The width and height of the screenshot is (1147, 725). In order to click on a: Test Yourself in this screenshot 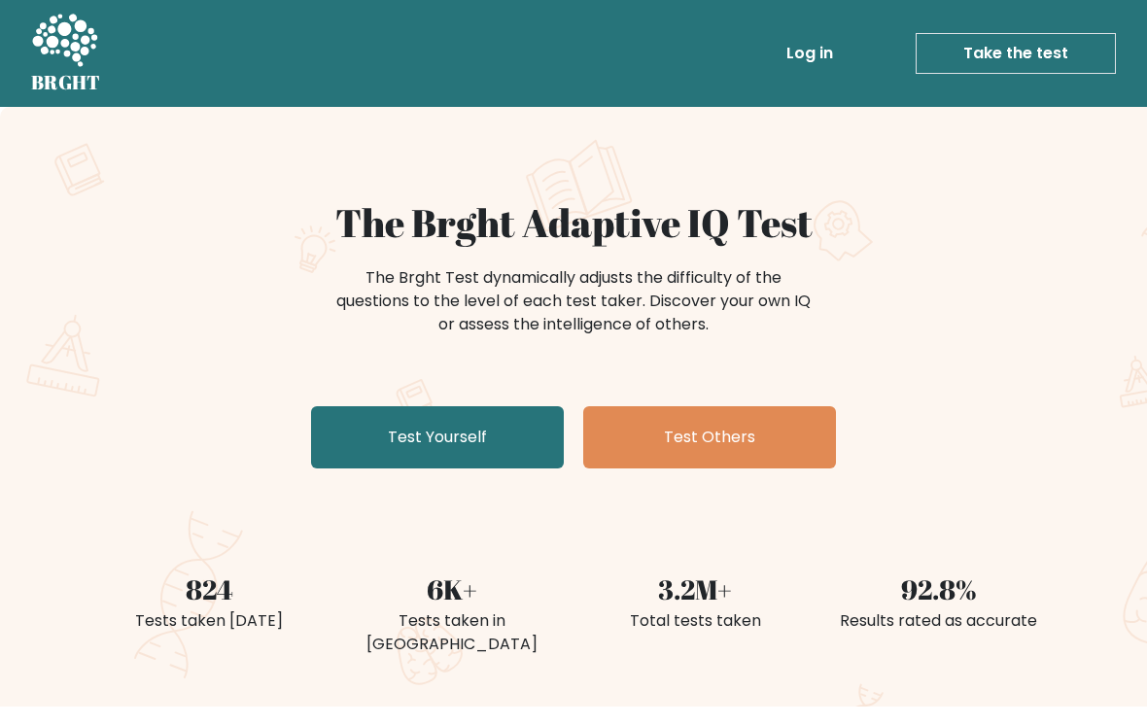, I will do `click(437, 437)`.